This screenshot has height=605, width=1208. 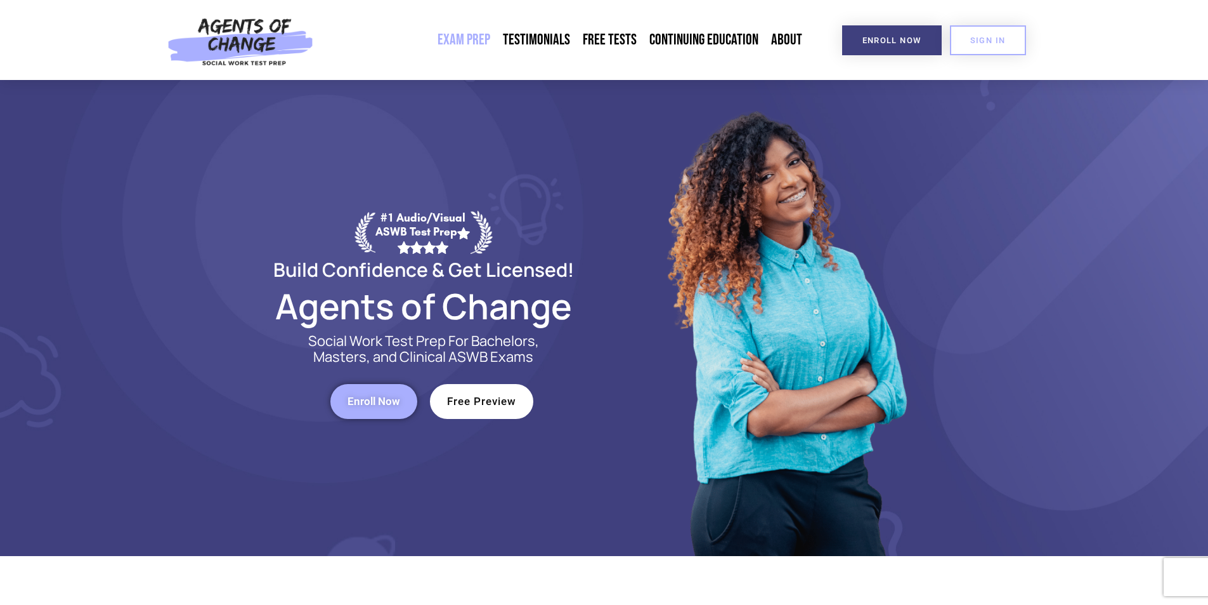 I want to click on h2: Agents of Change, so click(x=424, y=306).